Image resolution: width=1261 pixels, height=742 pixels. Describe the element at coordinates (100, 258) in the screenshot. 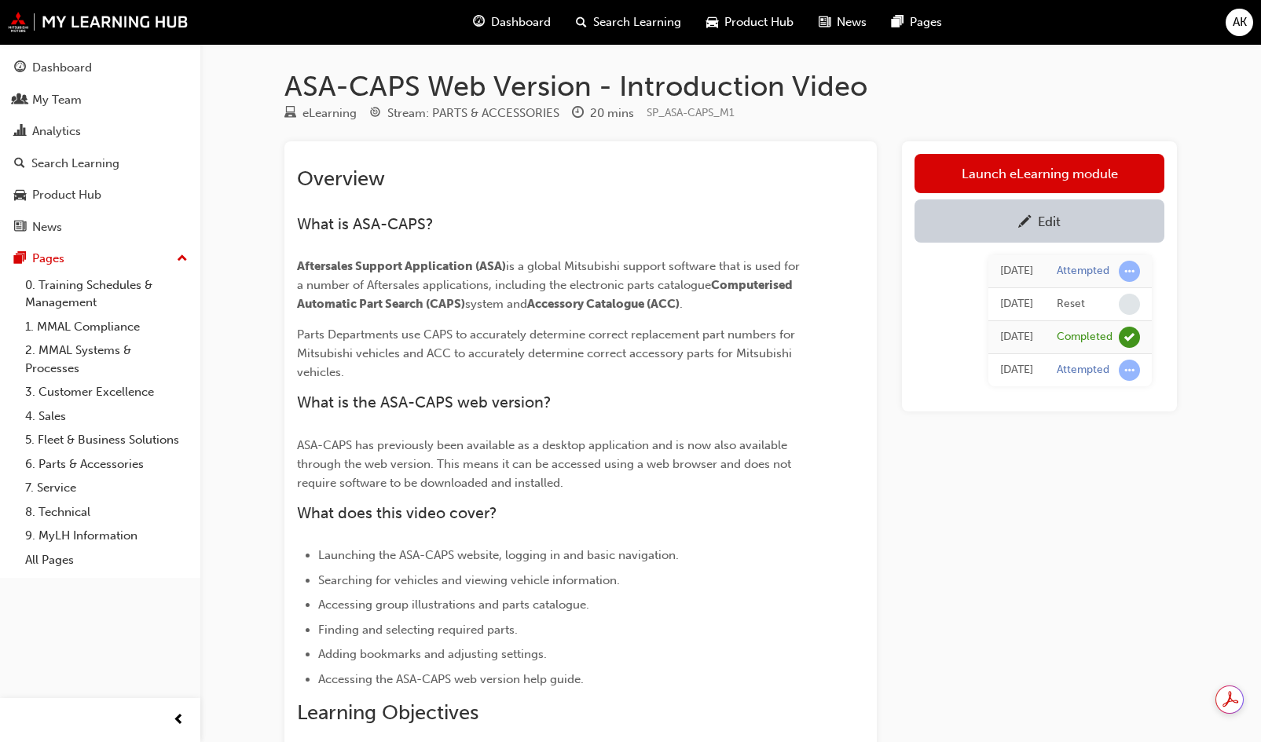

I see `button: Pages` at that location.